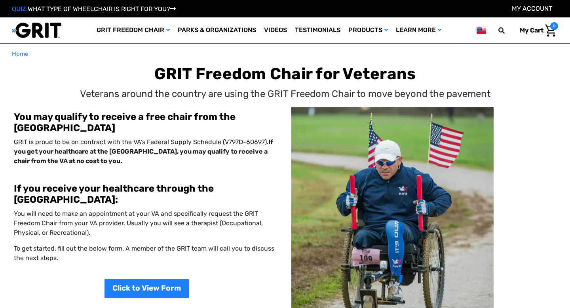 This screenshot has height=308, width=570. What do you see at coordinates (508, 30) in the screenshot?
I see `input: Search` at bounding box center [508, 30].